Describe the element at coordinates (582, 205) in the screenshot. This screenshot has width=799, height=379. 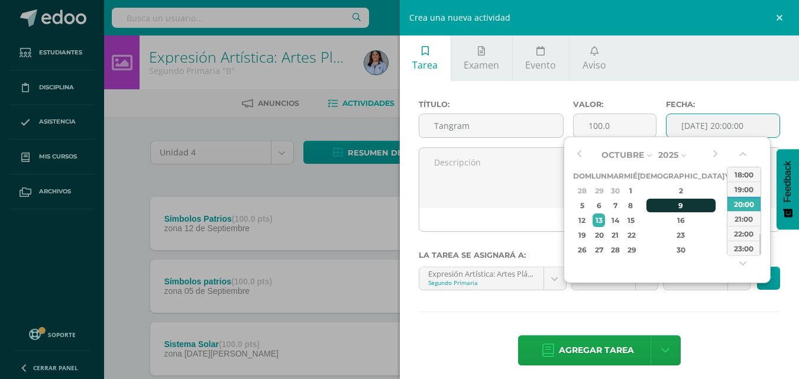
I see `div: 5` at that location.